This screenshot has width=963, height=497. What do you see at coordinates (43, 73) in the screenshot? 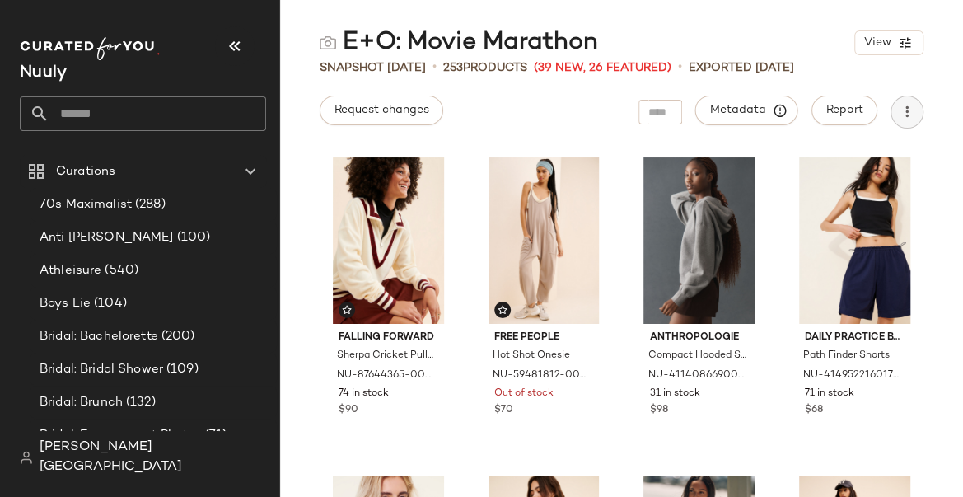
I see `span: Current Company Name` at bounding box center [43, 73].